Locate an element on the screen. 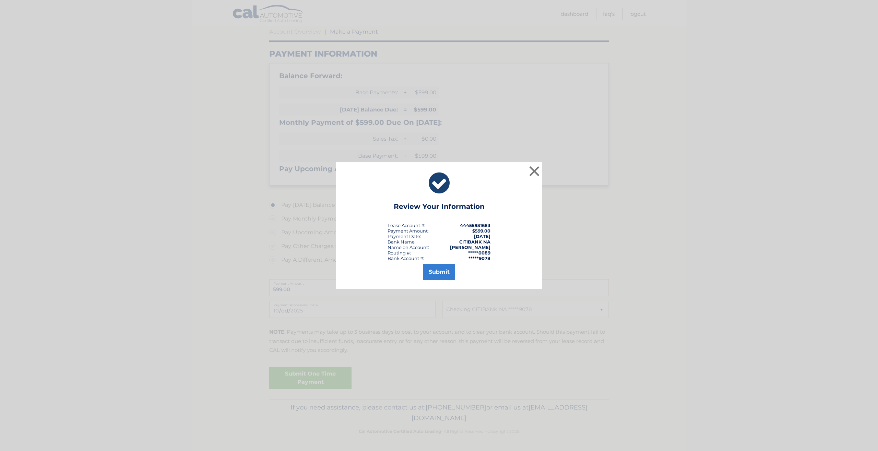 Image resolution: width=878 pixels, height=451 pixels. span: $599.00 is located at coordinates (481, 231).